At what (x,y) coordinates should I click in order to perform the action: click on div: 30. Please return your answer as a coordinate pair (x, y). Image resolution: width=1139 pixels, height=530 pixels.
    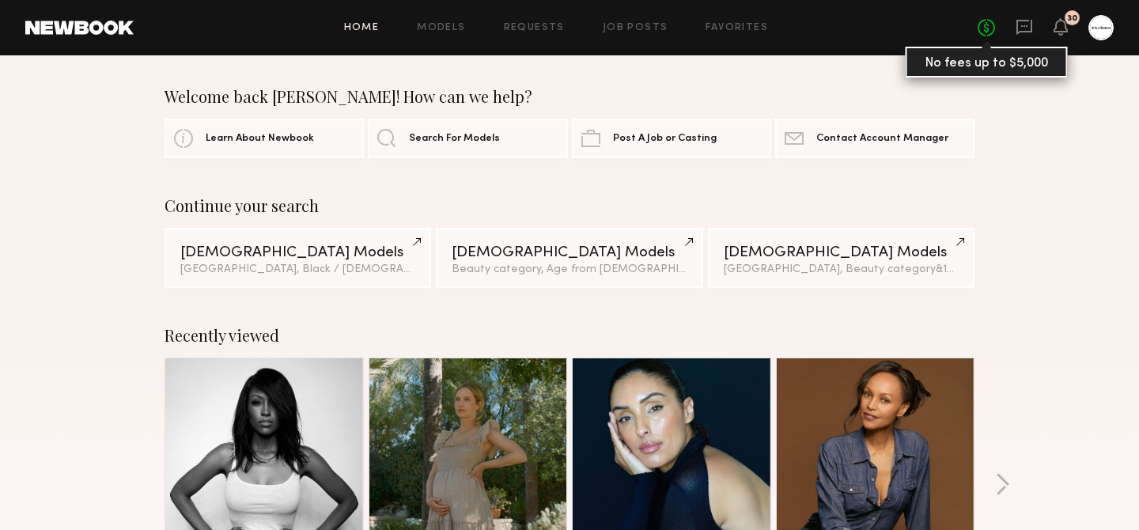
    Looking at the image, I should click on (1072, 18).